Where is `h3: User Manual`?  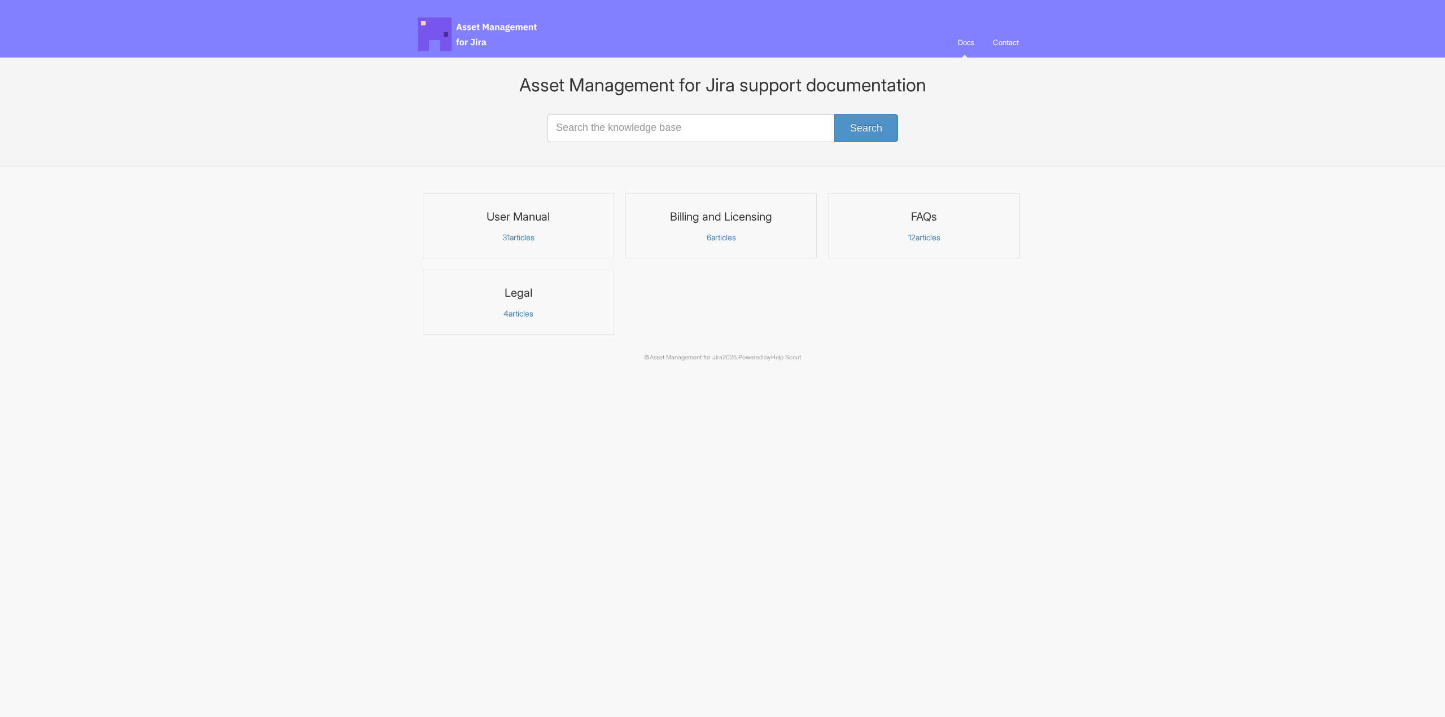
h3: User Manual is located at coordinates (518, 217).